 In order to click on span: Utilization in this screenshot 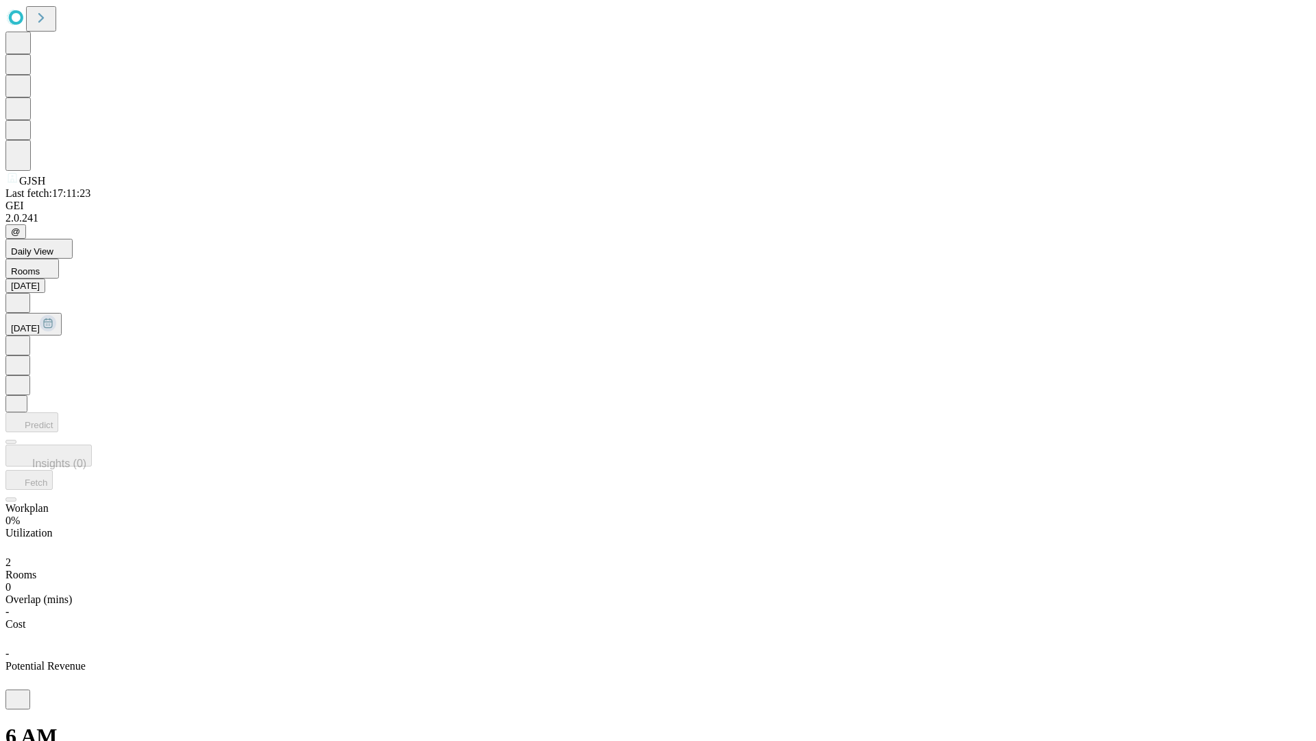, I will do `click(29, 532)`.